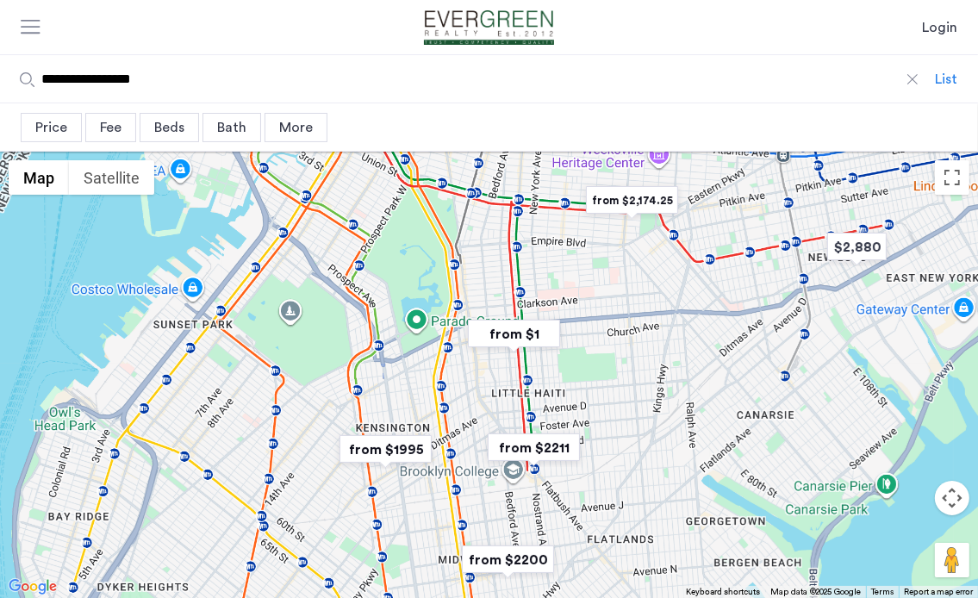 This screenshot has width=978, height=598. Describe the element at coordinates (33, 587) in the screenshot. I see `img: Google` at that location.